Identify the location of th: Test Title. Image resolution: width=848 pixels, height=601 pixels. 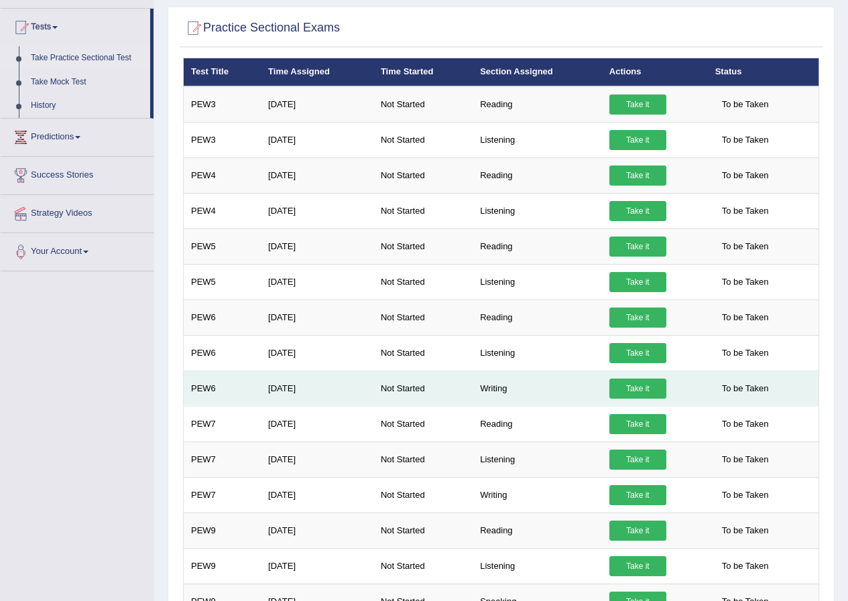
(223, 72).